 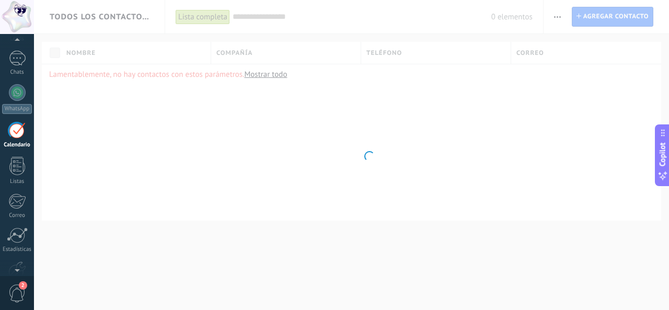 I want to click on div: WhatsApp, so click(x=17, y=109).